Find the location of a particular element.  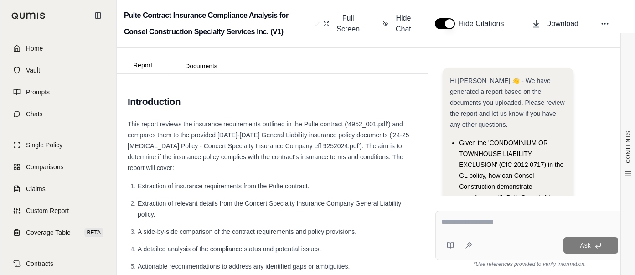

a: Contracts is located at coordinates (58, 264).